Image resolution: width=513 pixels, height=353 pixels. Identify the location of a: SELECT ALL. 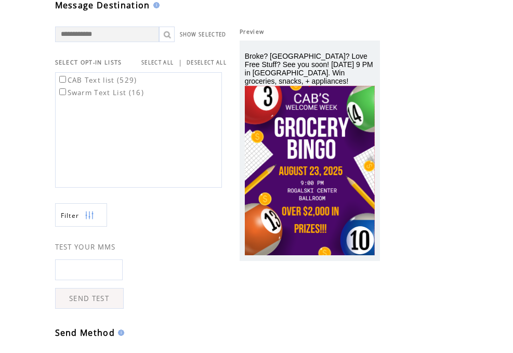
(158, 62).